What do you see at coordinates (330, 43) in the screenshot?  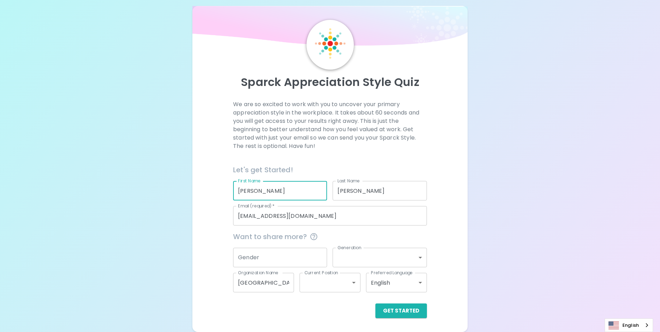 I see `img: Sparck Logo` at bounding box center [330, 43].